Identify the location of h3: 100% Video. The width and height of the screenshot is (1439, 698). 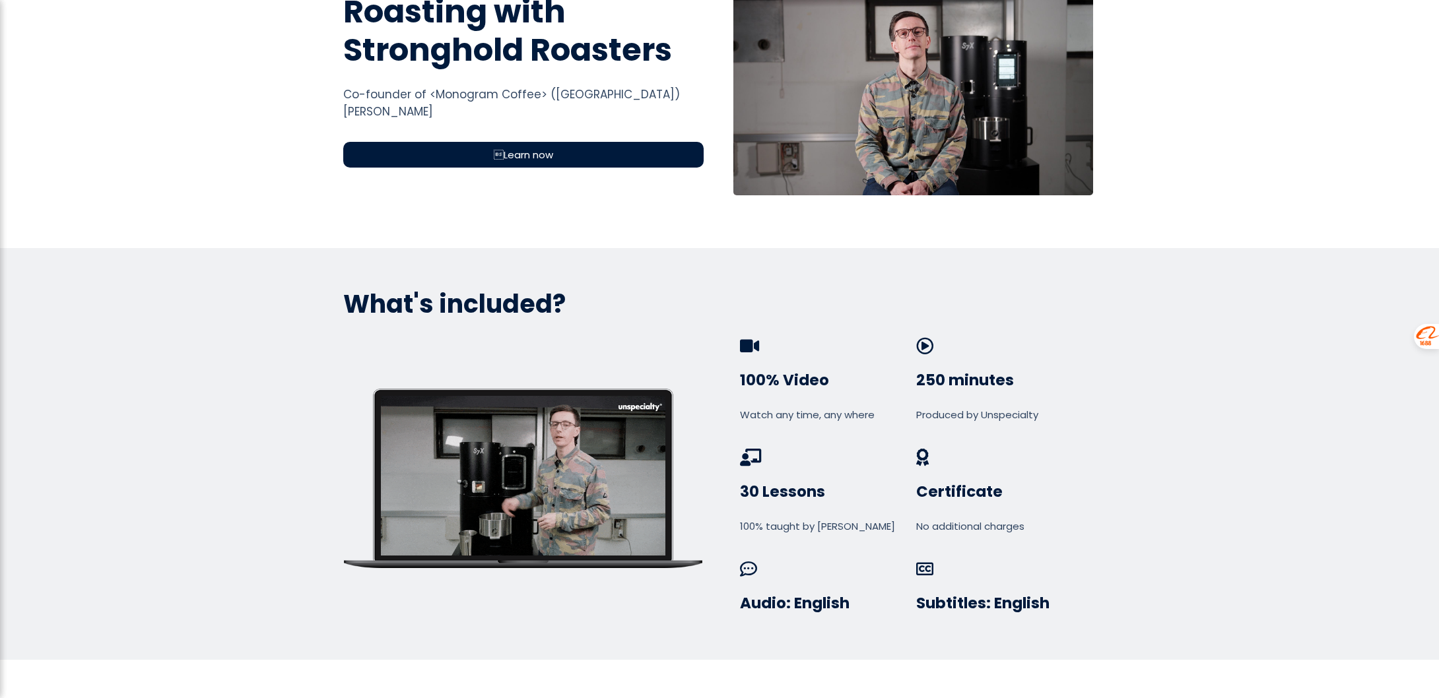
(825, 381).